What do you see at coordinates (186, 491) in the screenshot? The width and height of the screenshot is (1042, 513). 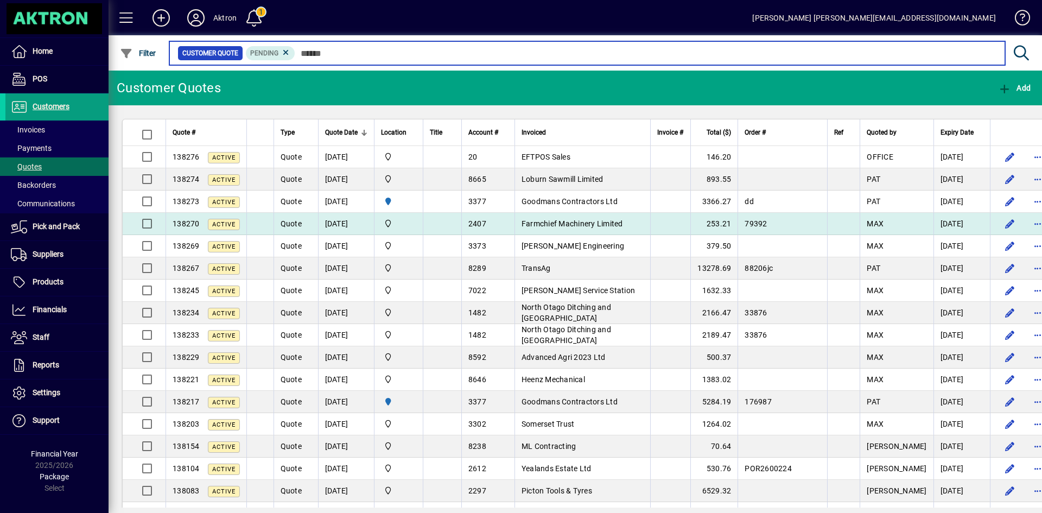 I see `span: 138083` at bounding box center [186, 491].